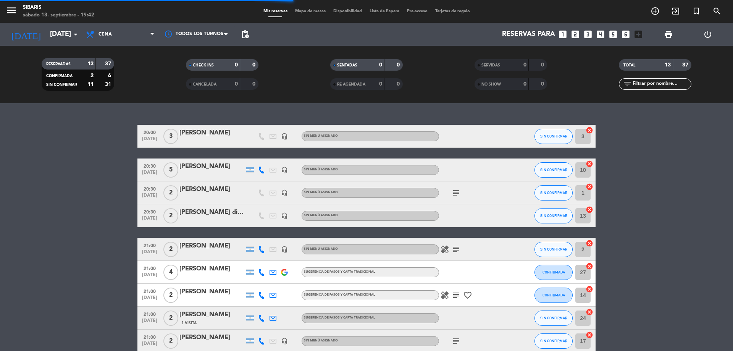 This screenshot has height=351, width=733. I want to click on strong: 2, so click(92, 76).